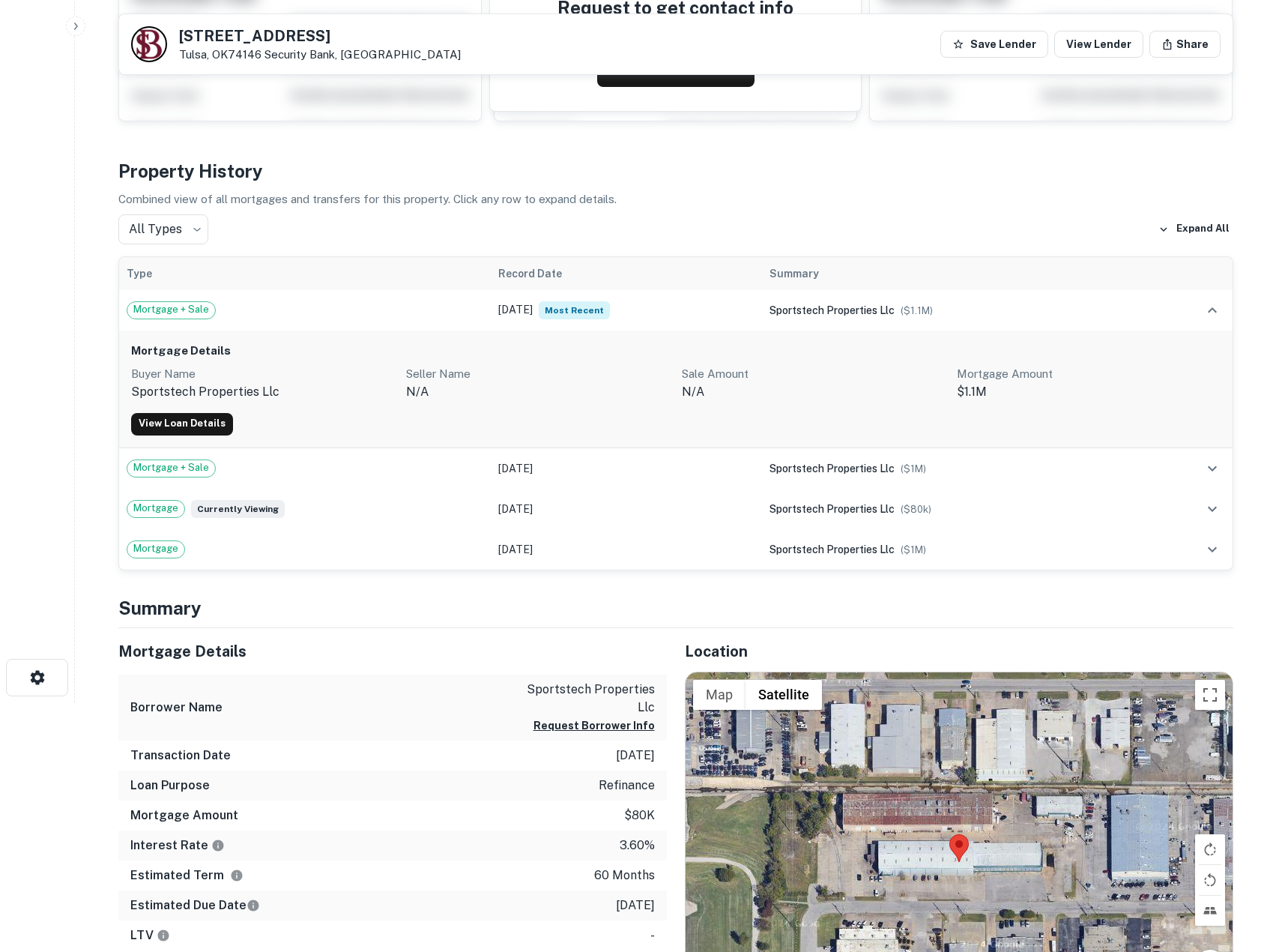 Image resolution: width=1276 pixels, height=952 pixels. I want to click on h5: Location, so click(959, 651).